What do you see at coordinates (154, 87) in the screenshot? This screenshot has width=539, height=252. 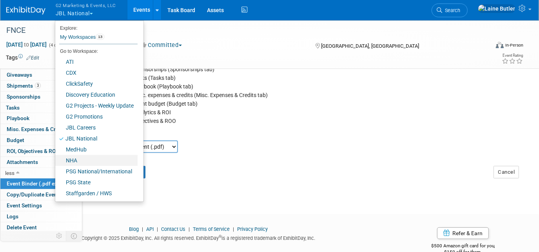 I see `label: Include playbook (Playbook tab)` at bounding box center [154, 87].